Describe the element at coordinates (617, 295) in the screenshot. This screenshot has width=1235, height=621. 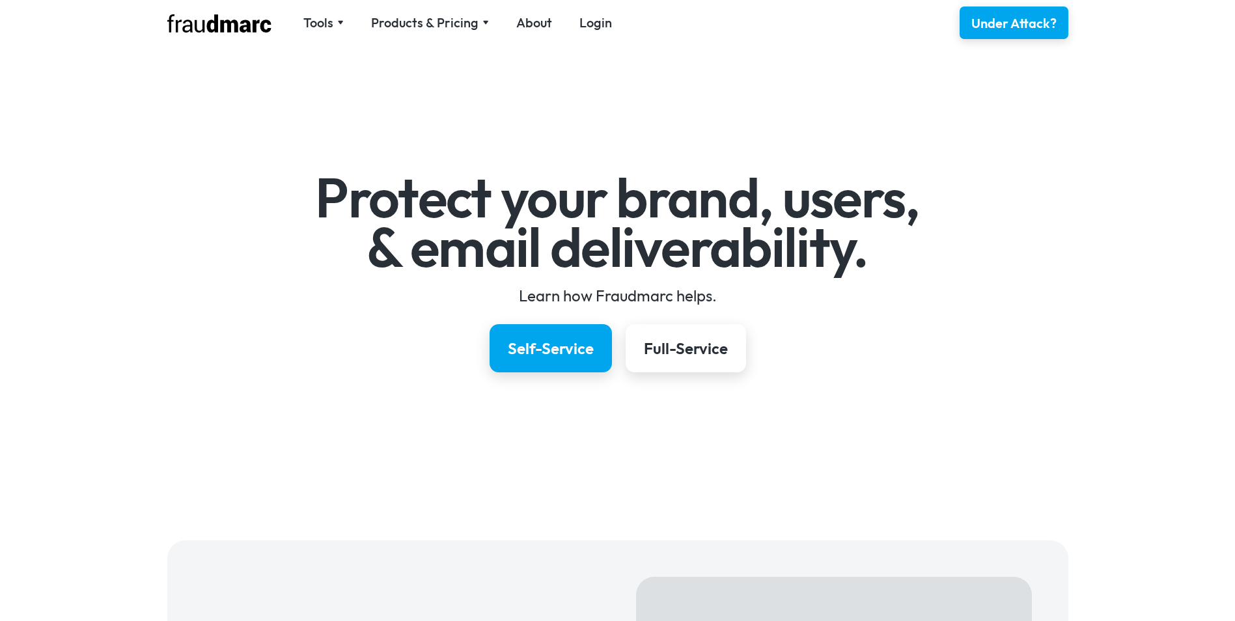
I see `div: Learn how Fraudmarc helps.` at that location.